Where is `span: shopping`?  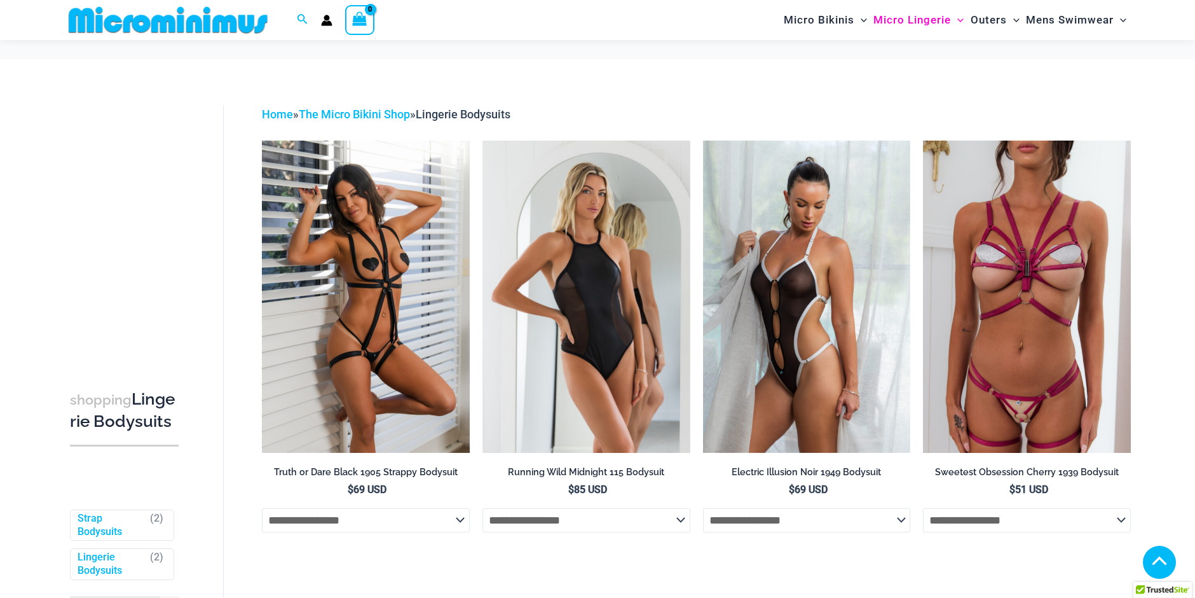
span: shopping is located at coordinates (100, 399).